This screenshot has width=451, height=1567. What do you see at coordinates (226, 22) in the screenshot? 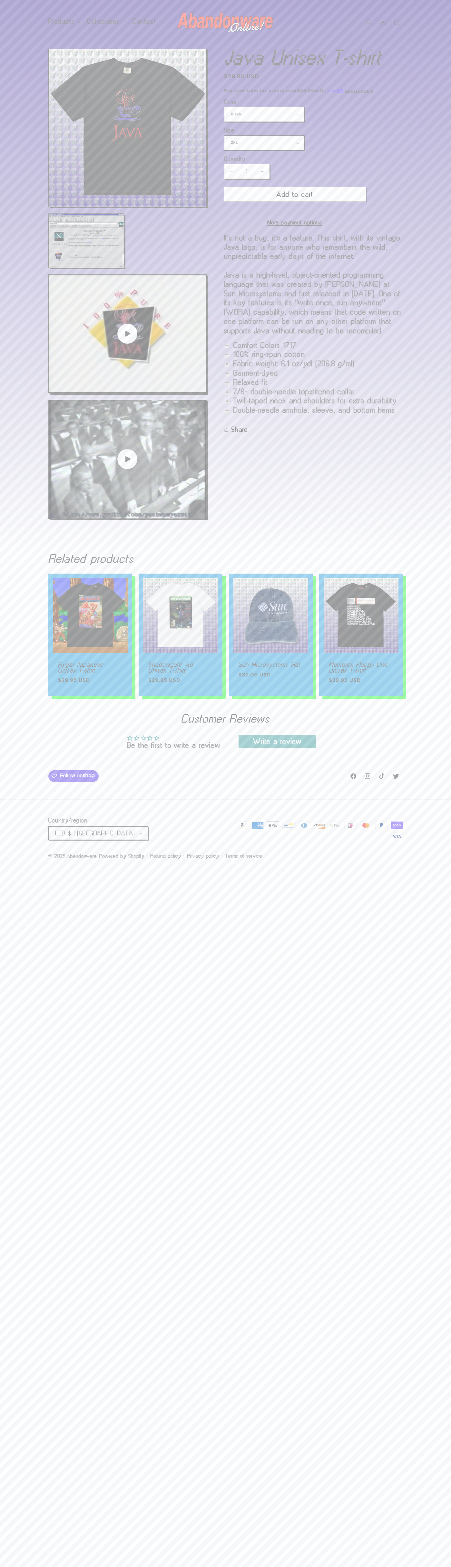
I see `img: Abandonware` at bounding box center [226, 22].